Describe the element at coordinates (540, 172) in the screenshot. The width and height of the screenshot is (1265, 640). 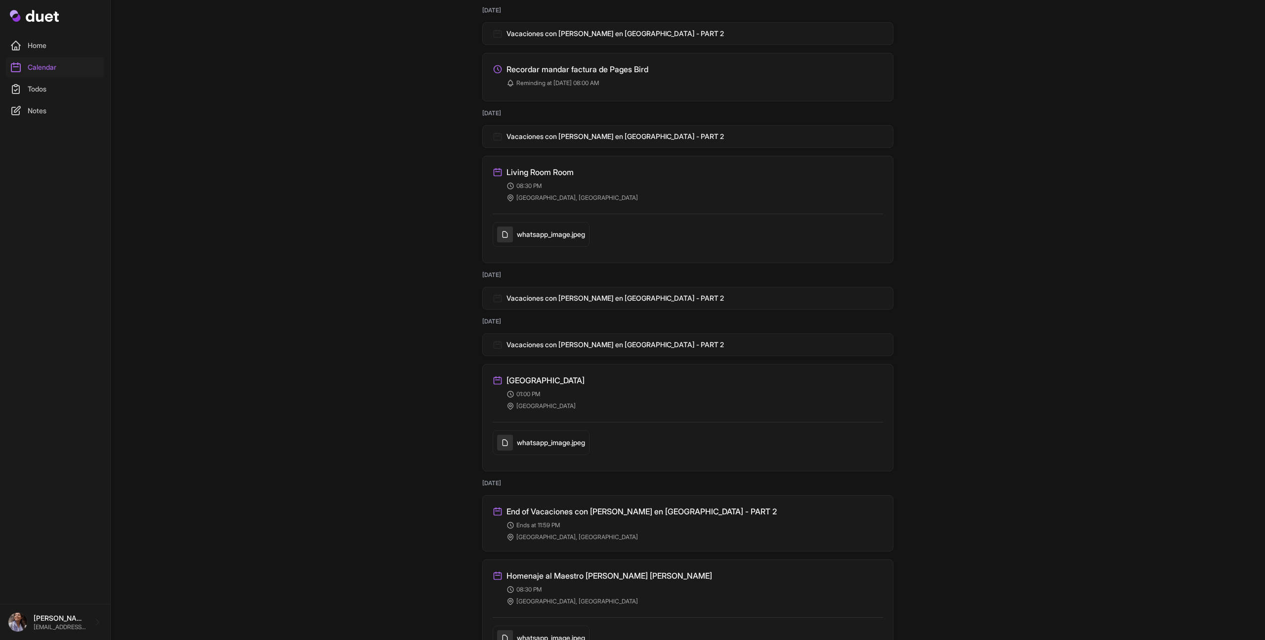
I see `h3: Living Room Room` at that location.